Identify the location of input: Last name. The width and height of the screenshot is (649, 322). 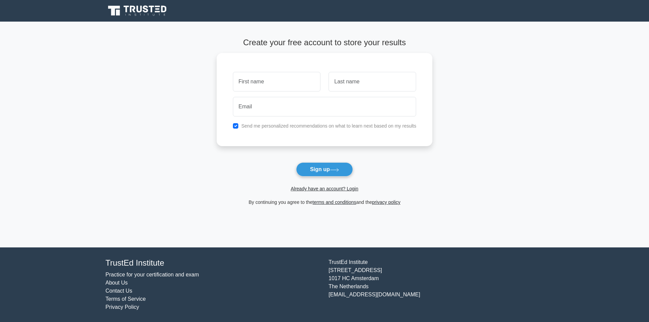
(372, 82).